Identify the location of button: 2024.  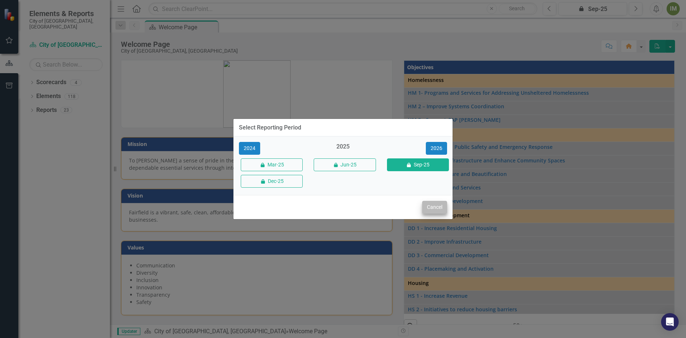
(249, 148).